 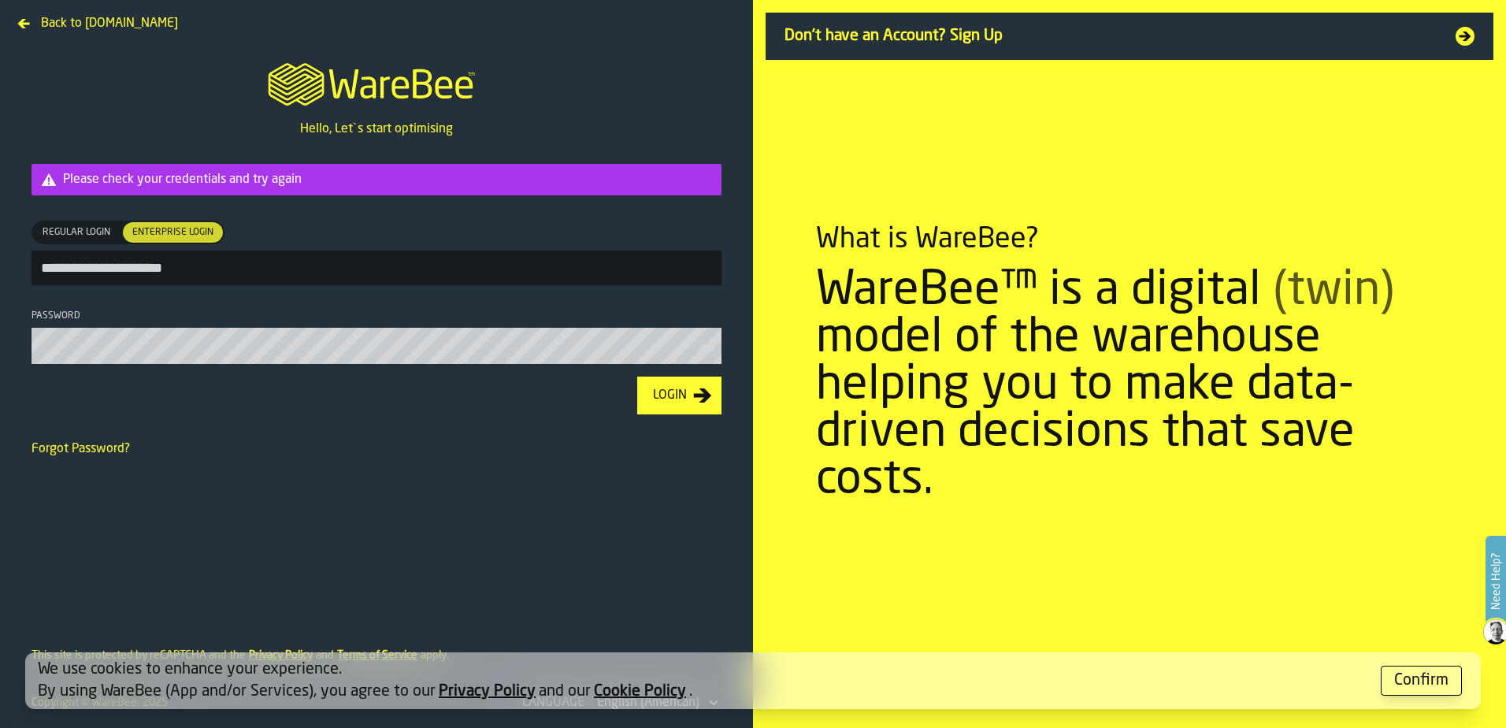 I want to click on span: Don't have an Account? Sign Up, so click(x=1110, y=36).